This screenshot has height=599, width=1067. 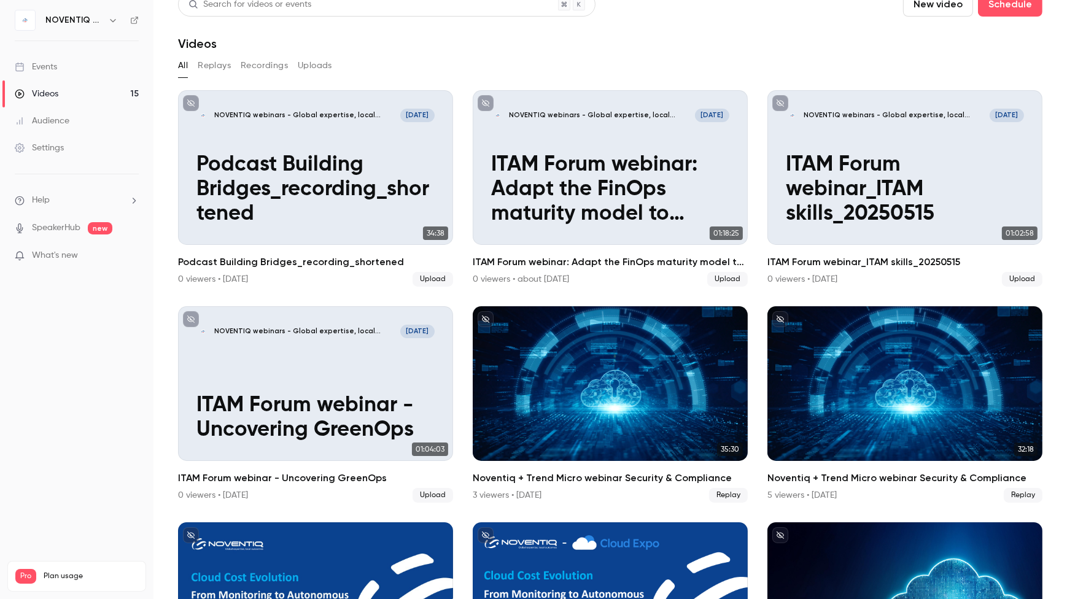 I want to click on button: Recordings, so click(x=264, y=66).